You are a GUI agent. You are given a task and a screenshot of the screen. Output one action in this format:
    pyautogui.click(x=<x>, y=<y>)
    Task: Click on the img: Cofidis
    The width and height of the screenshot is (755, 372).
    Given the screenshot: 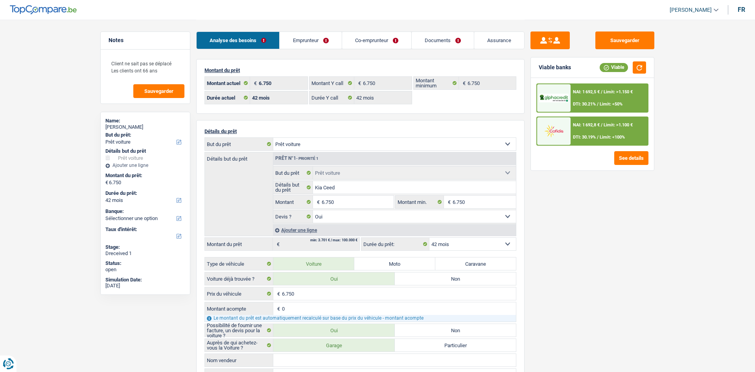 What is the action you would take?
    pyautogui.click(x=554, y=131)
    